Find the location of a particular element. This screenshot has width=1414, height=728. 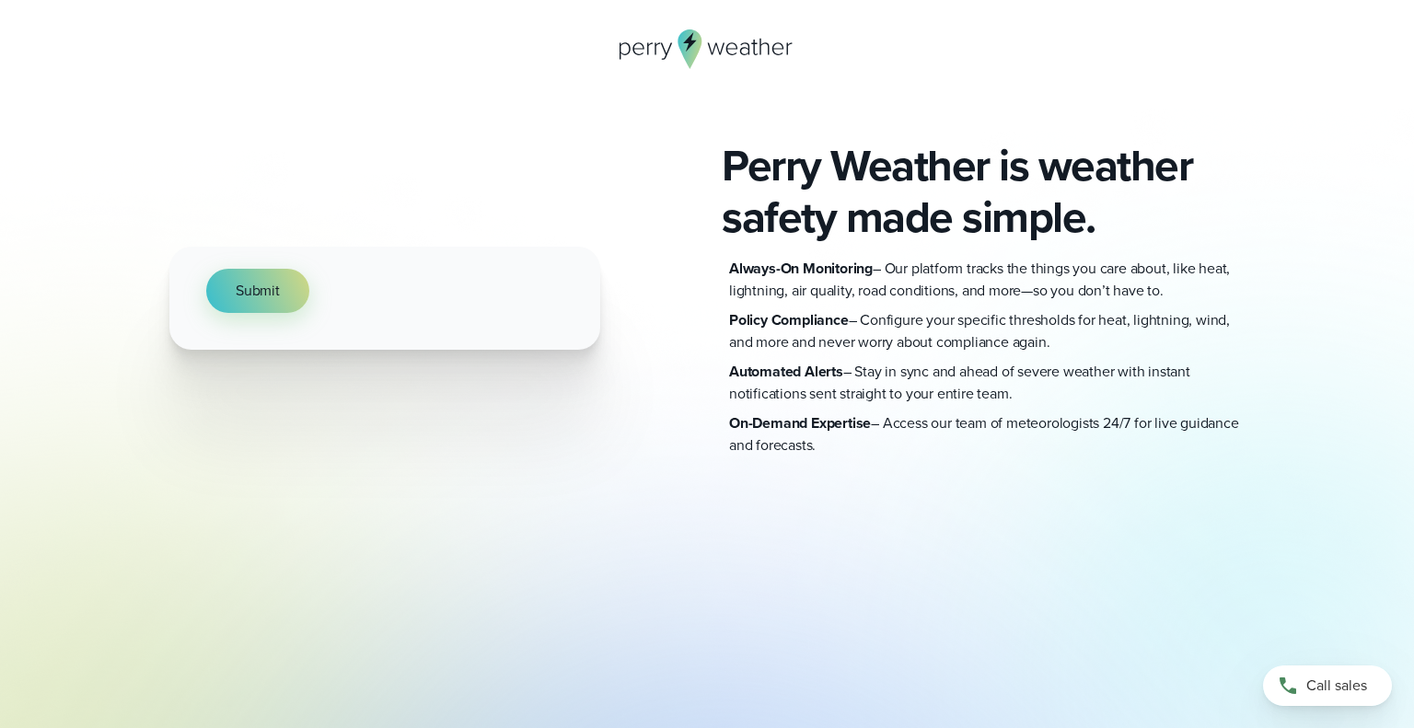

p: – Configure your specific thresholds for heat, lightning, wind, and more and never worry about co... is located at coordinates (987, 331).